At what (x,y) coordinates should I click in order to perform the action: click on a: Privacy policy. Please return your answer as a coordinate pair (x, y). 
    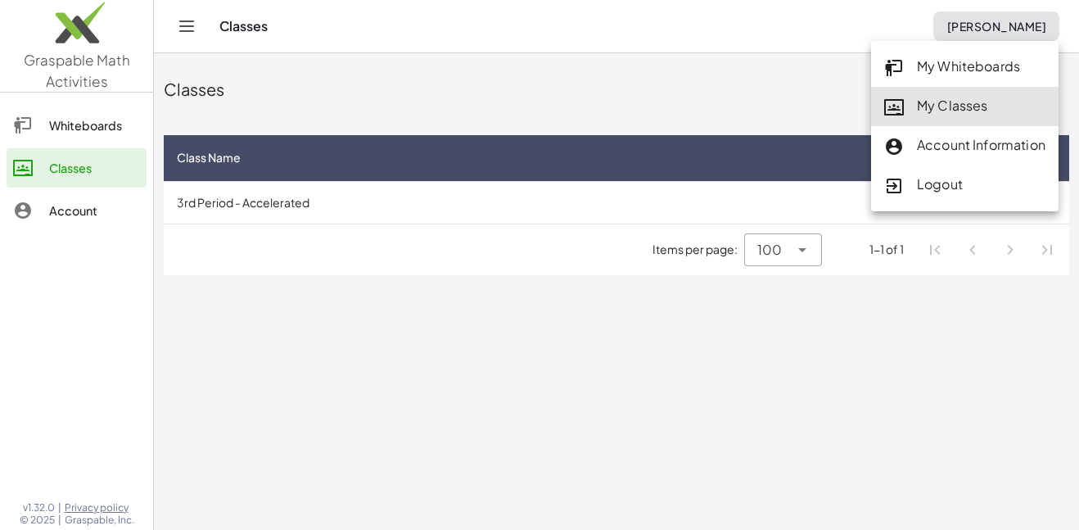
    Looking at the image, I should click on (99, 508).